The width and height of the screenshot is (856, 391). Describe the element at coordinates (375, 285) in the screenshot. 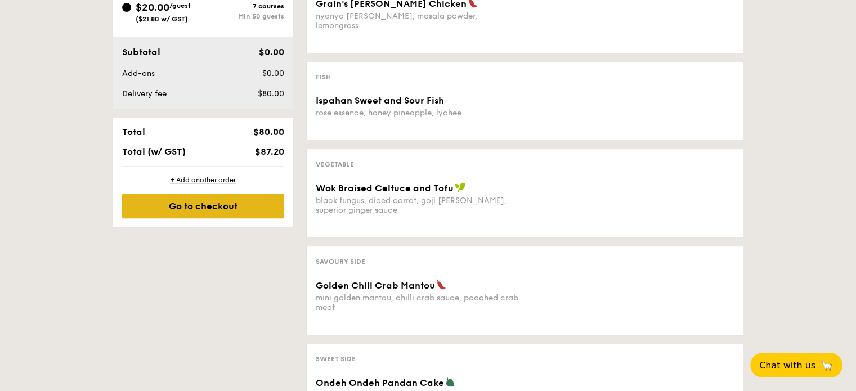

I see `span: Golden Chili Crab Mantou` at that location.